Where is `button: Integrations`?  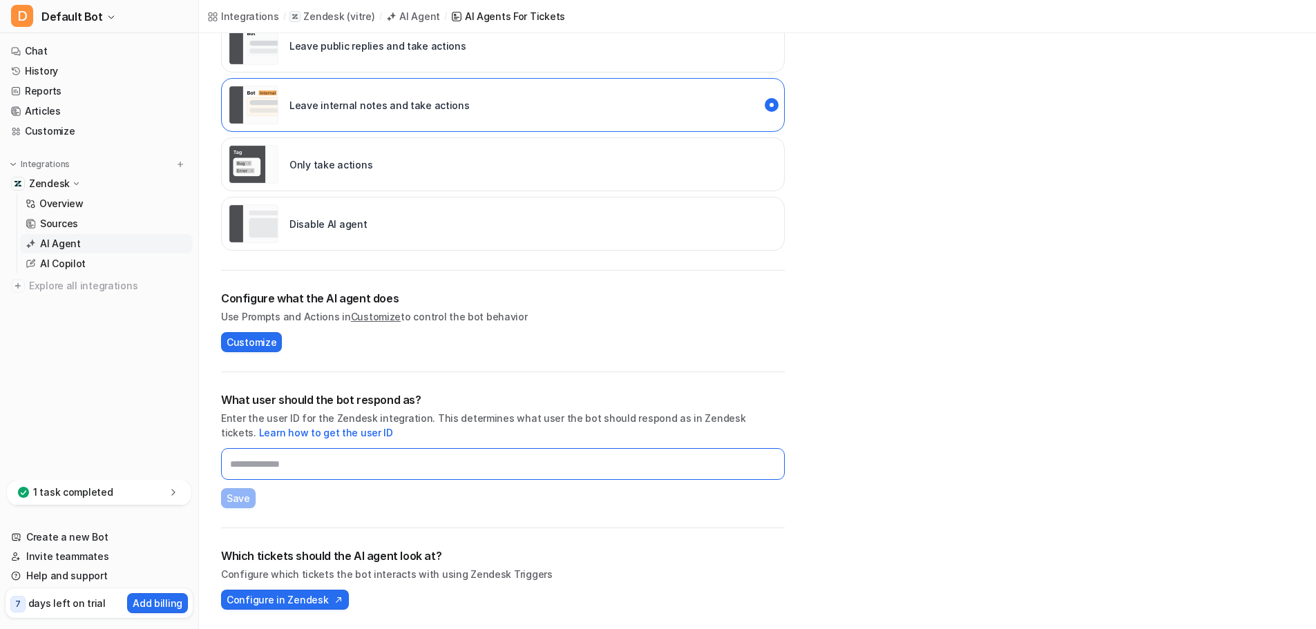
button: Integrations is located at coordinates (39, 164).